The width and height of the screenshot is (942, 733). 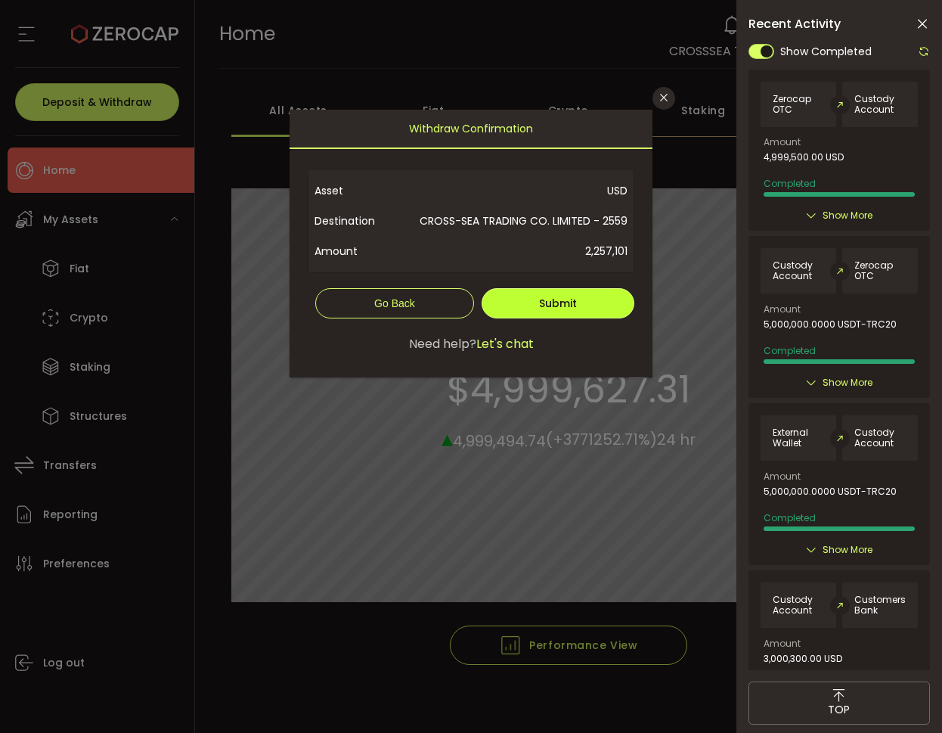 What do you see at coordinates (362, 191) in the screenshot?
I see `span: Asset` at bounding box center [362, 191].